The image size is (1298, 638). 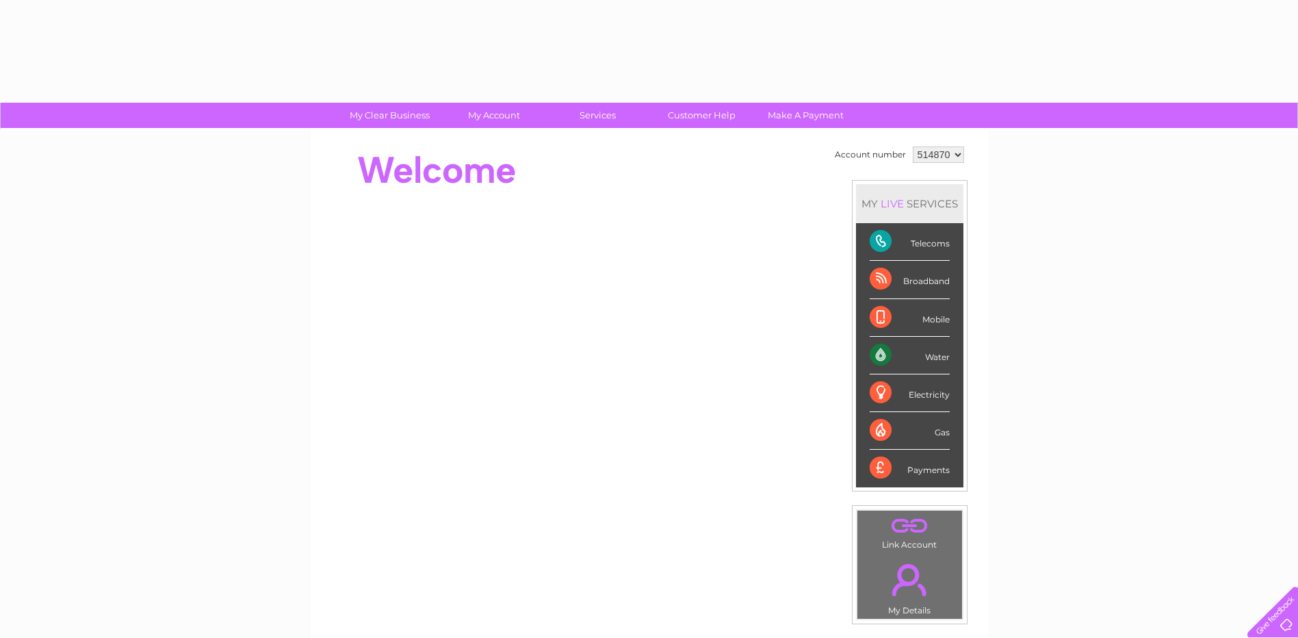 What do you see at coordinates (597, 115) in the screenshot?
I see `a: Services` at bounding box center [597, 115].